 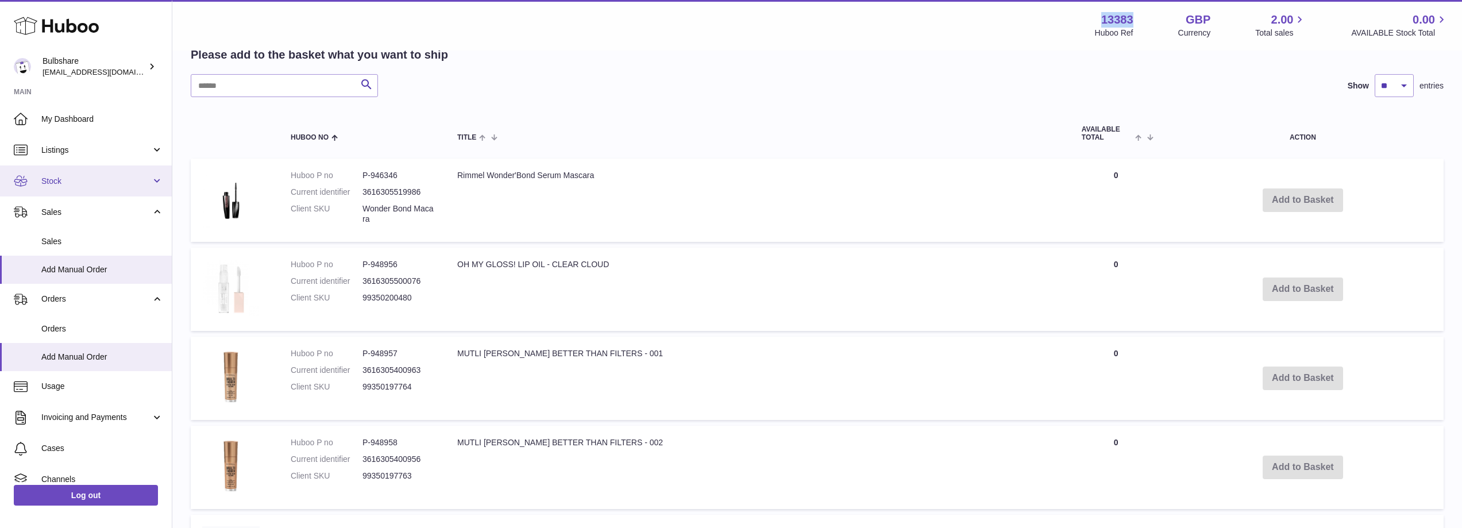 I want to click on dd: Wonder Bond Macara, so click(x=398, y=214).